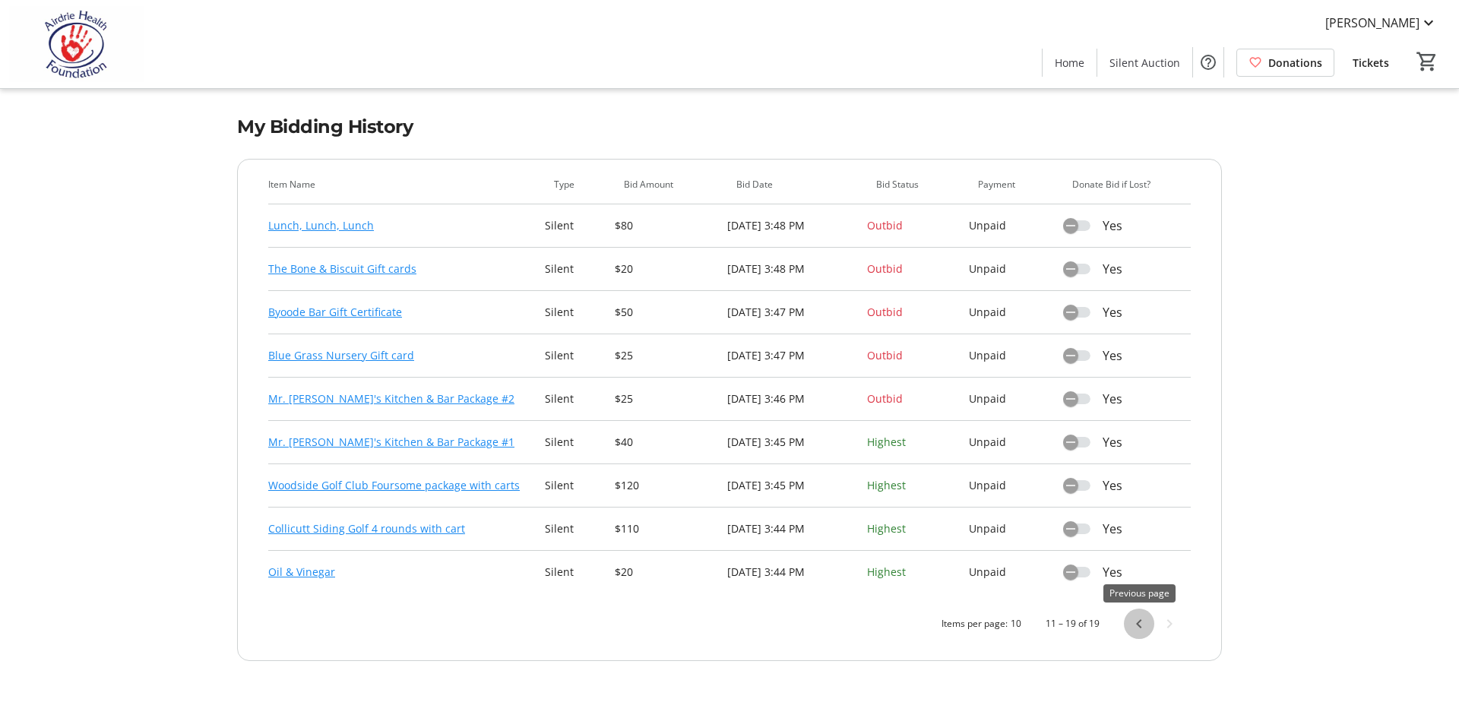 This screenshot has height=718, width=1459. Describe the element at coordinates (1127, 191) in the screenshot. I see `th: Donate Bid if Lost?` at that location.